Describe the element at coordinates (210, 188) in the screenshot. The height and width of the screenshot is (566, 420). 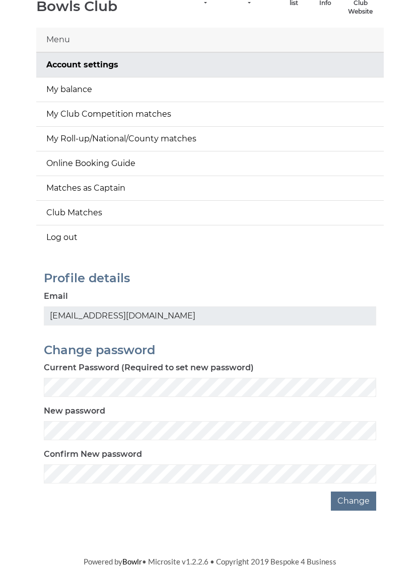
I see `a: Matches as Captain` at that location.